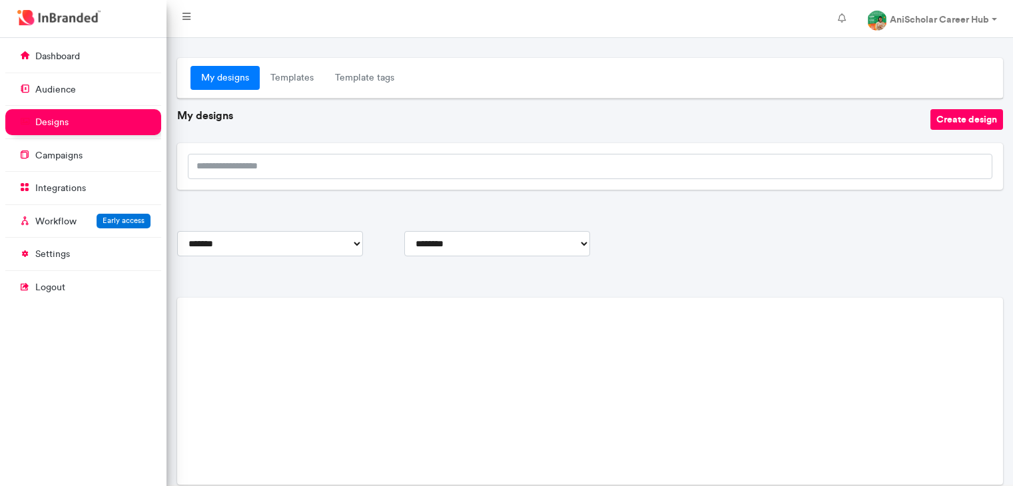 The image size is (1013, 486). I want to click on span: Early access, so click(123, 220).